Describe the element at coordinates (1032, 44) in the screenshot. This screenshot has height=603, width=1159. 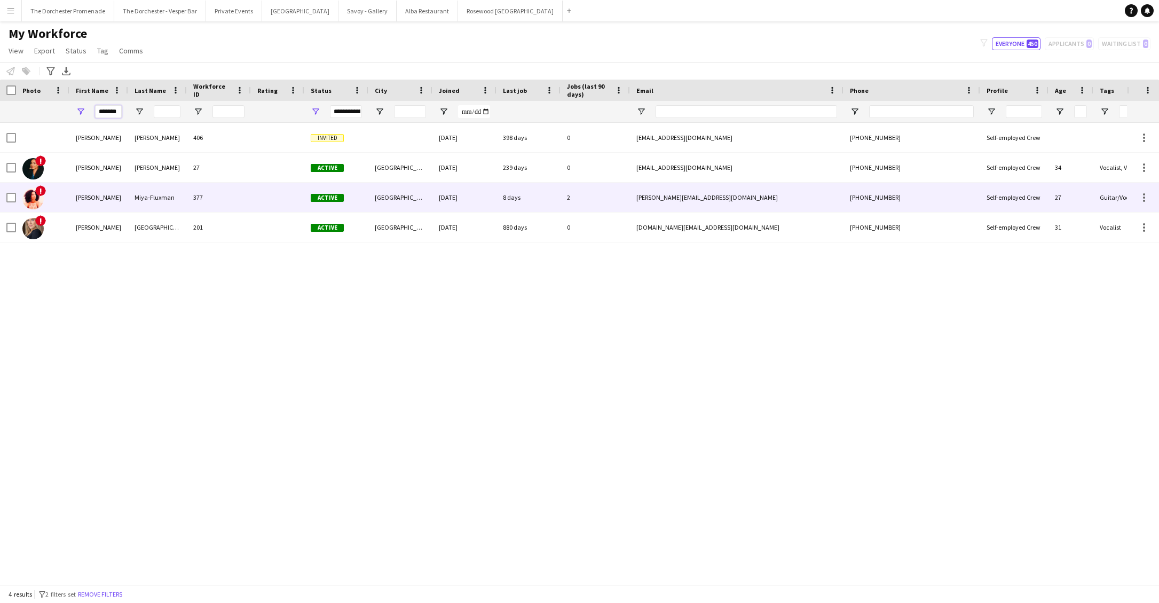
I see `span: 450` at that location.